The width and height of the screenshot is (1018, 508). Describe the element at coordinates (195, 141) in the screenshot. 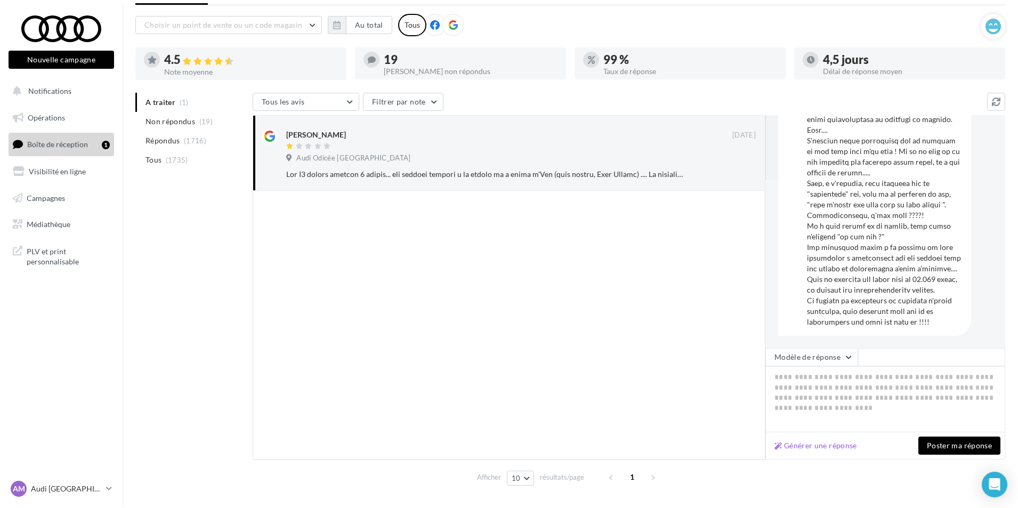

I see `span: (1716)` at that location.